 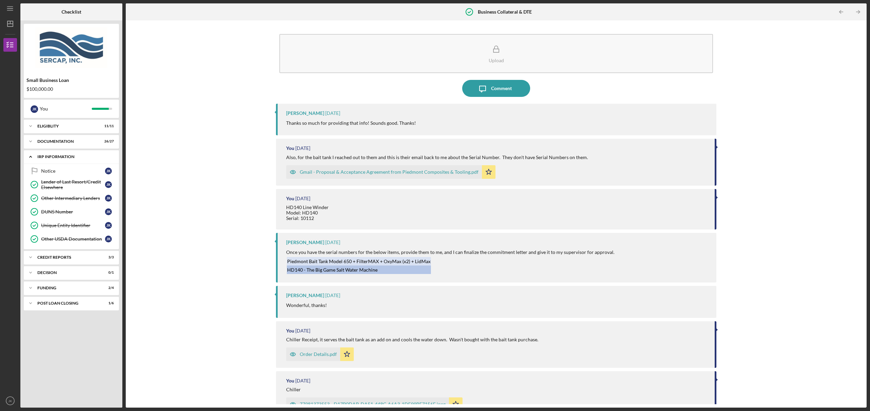 What do you see at coordinates (10, 401) in the screenshot?
I see `text: JK` at bounding box center [10, 401].